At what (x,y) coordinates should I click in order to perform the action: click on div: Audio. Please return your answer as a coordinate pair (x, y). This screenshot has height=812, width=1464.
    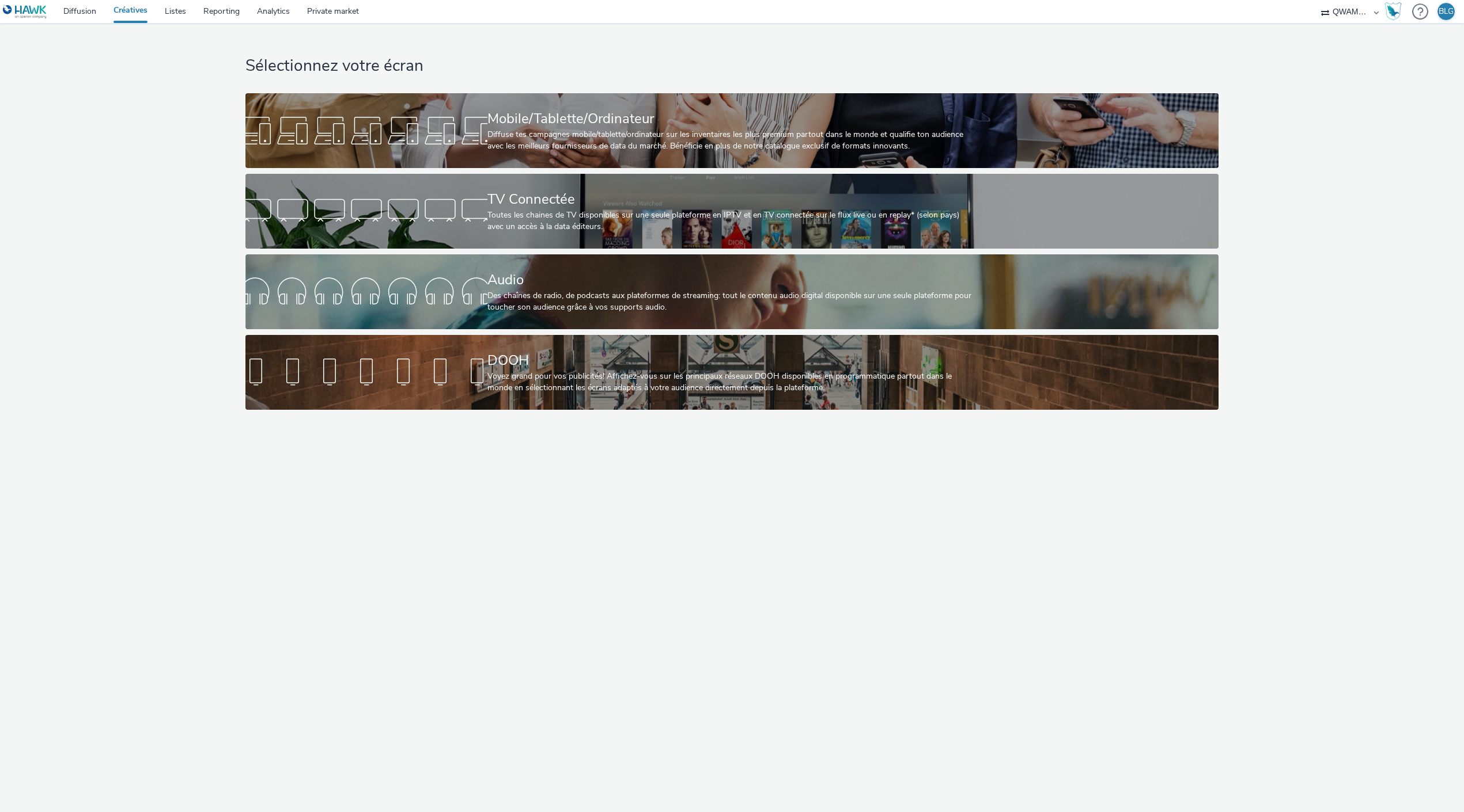
    Looking at the image, I should click on (730, 280).